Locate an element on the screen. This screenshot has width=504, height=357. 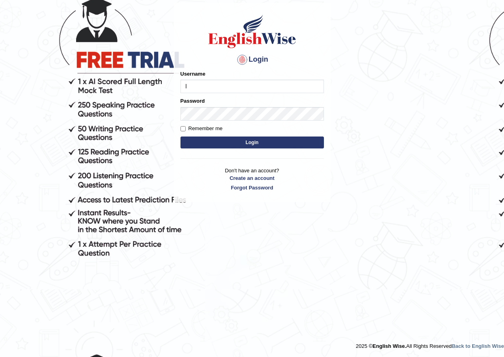
a: Forgot Password is located at coordinates (252, 188).